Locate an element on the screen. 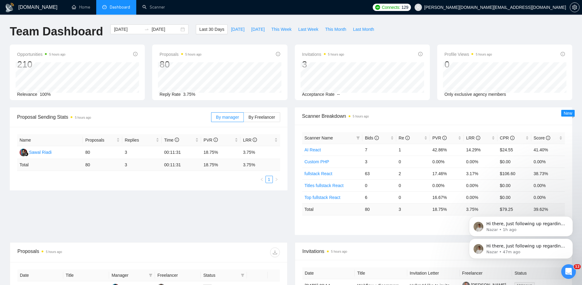  span: filter is located at coordinates (151, 276).